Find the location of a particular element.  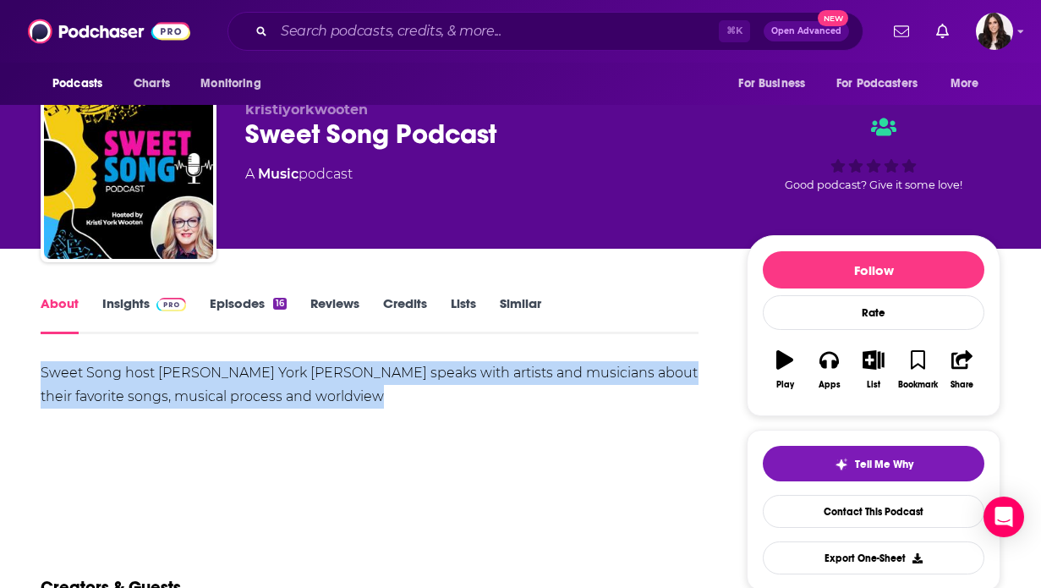

button: Bookmark is located at coordinates (918, 370).